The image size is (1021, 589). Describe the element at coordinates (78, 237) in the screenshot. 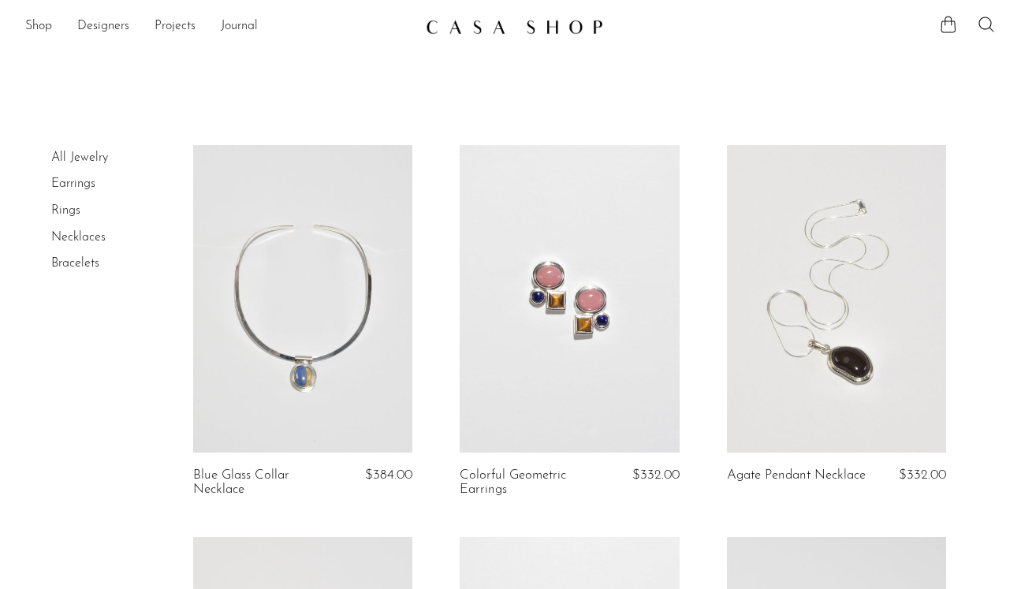

I see `a: Necklaces` at that location.